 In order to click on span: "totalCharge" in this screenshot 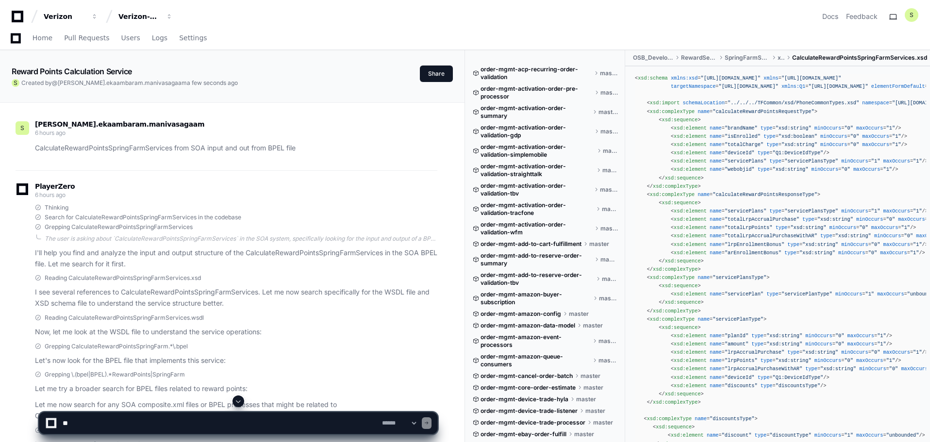, I will do `click(744, 145)`.